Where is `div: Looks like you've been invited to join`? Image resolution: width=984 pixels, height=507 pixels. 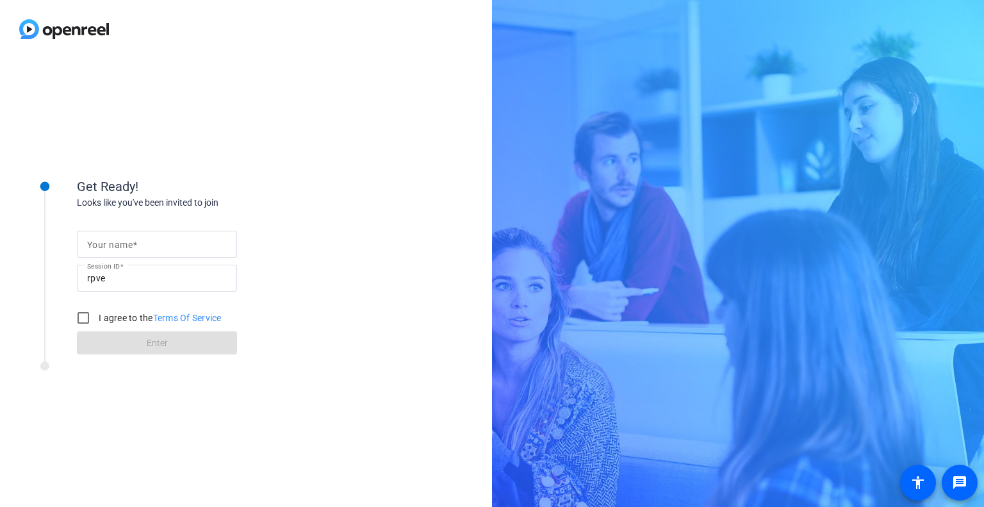
div: Looks like you've been invited to join is located at coordinates (205, 203).